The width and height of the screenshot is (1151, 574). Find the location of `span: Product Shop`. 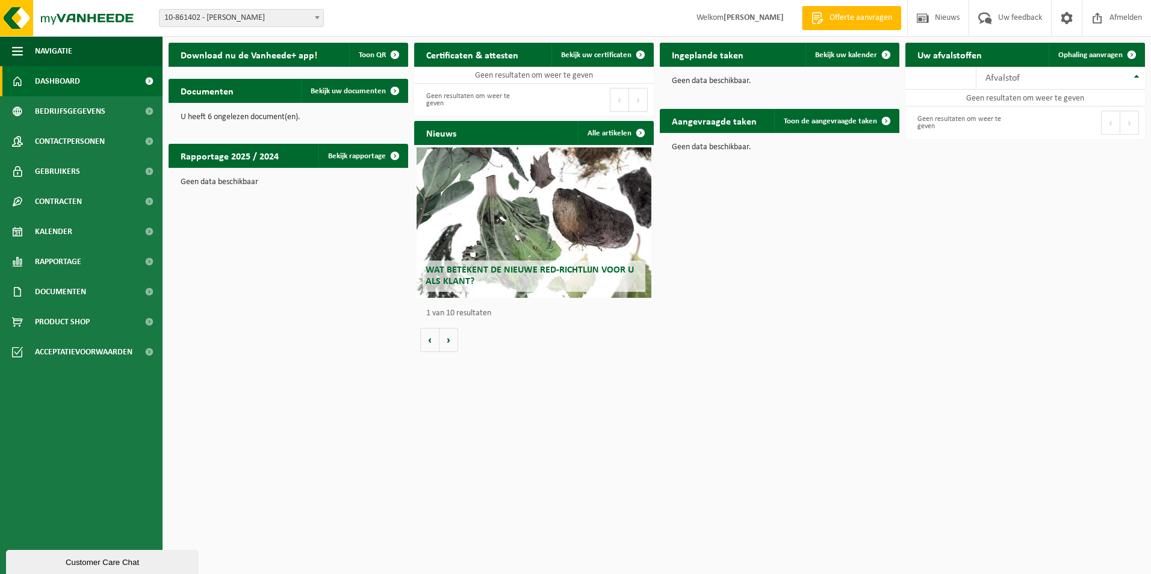

span: Product Shop is located at coordinates (62, 322).